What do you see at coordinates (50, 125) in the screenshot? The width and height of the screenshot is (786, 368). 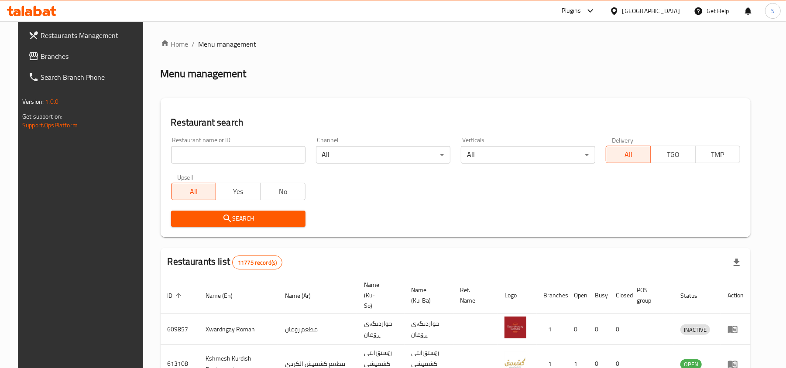 I see `a: Support.OpsPlatform` at bounding box center [50, 125].